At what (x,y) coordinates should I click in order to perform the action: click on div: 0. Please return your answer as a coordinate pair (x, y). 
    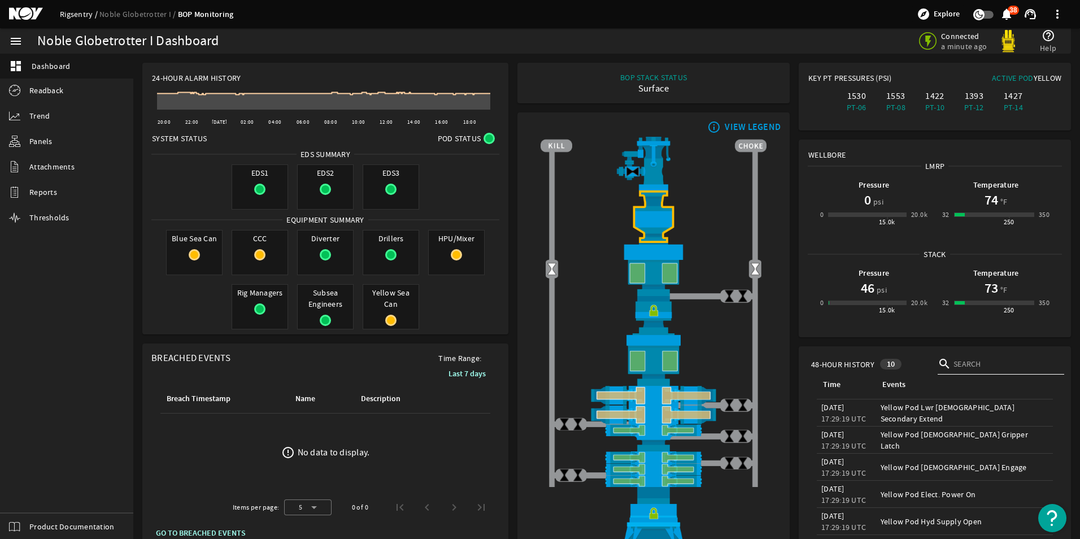
    Looking at the image, I should click on (822, 303).